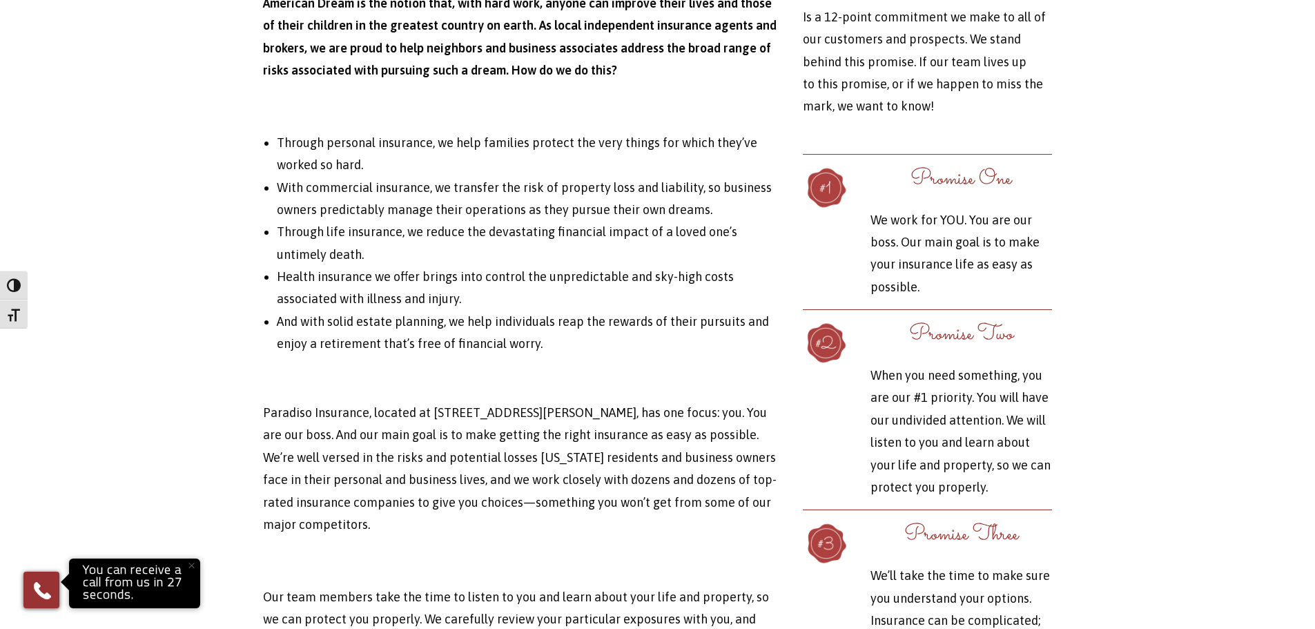  Describe the element at coordinates (191, 565) in the screenshot. I see `button: Close` at that location.